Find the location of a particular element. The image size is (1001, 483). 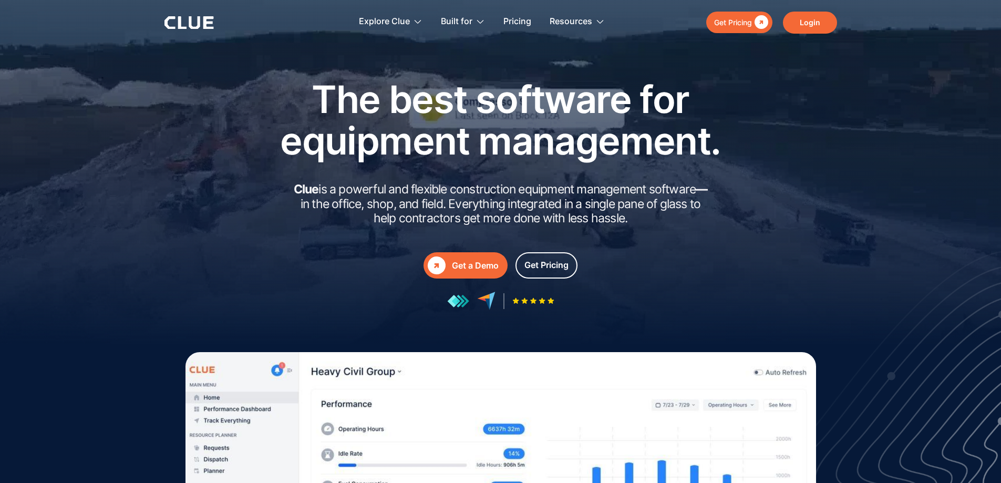

strong: Clue is located at coordinates (306, 189).